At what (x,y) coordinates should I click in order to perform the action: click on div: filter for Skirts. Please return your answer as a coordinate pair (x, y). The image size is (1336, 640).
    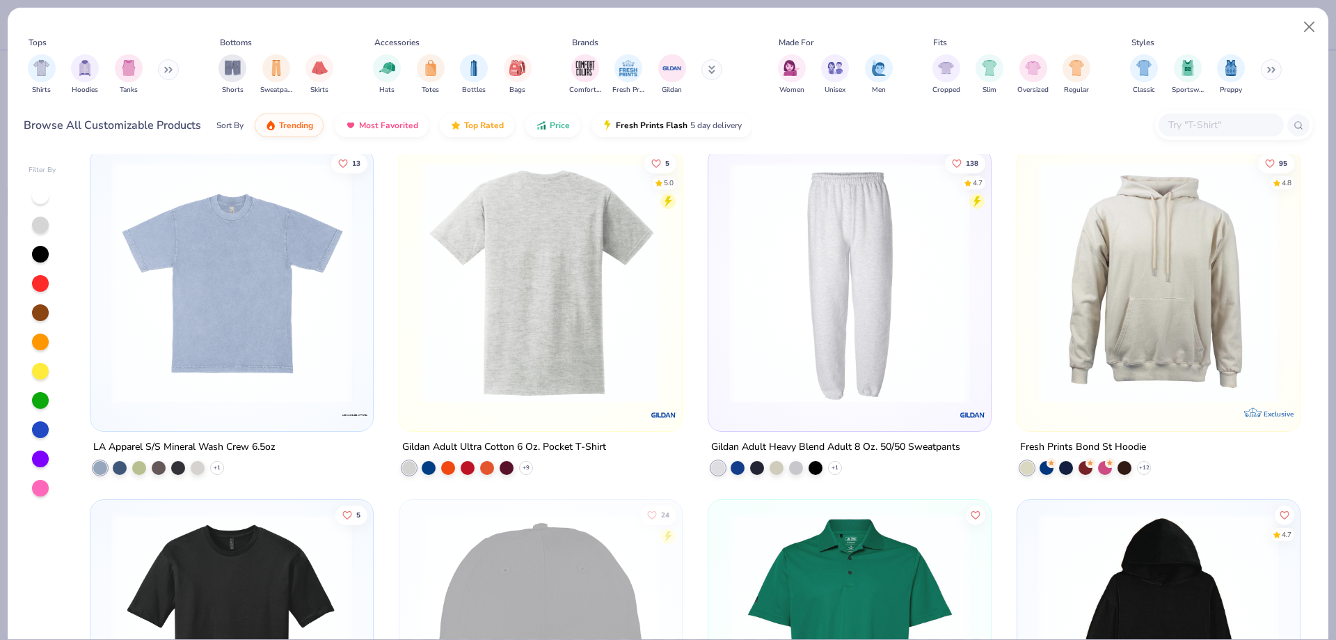
    Looking at the image, I should click on (319, 74).